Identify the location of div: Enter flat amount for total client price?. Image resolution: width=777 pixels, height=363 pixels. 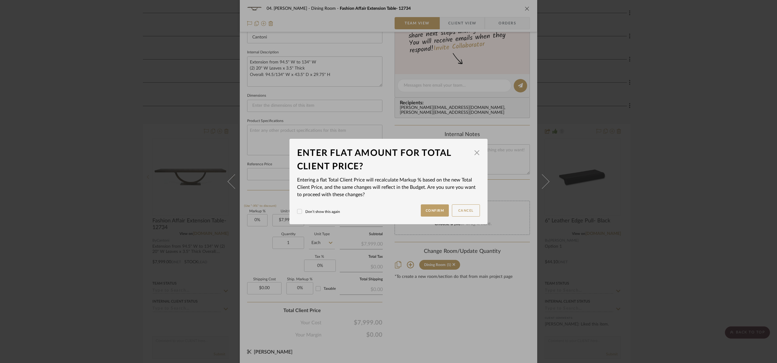
(384, 160).